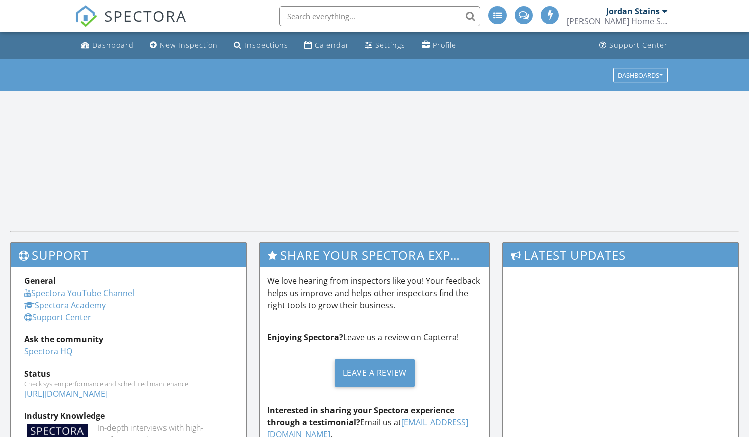 The width and height of the screenshot is (749, 437). What do you see at coordinates (189, 45) in the screenshot?
I see `div: New Inspection` at bounding box center [189, 45].